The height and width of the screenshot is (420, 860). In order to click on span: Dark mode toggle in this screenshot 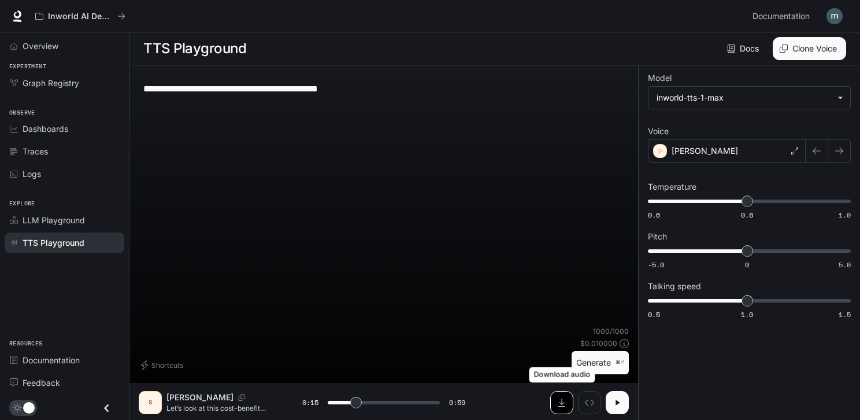, I will do `click(29, 407)`.